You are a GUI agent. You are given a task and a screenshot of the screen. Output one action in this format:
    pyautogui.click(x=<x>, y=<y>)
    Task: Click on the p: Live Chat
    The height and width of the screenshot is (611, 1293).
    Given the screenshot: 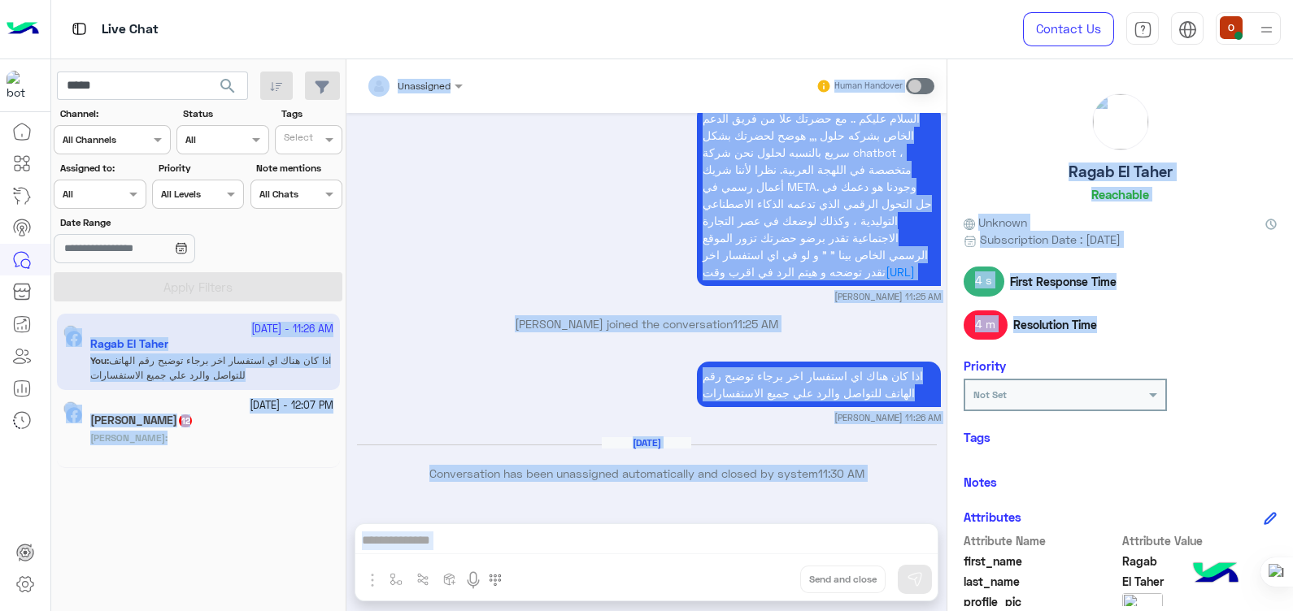 What is the action you would take?
    pyautogui.click(x=130, y=29)
    